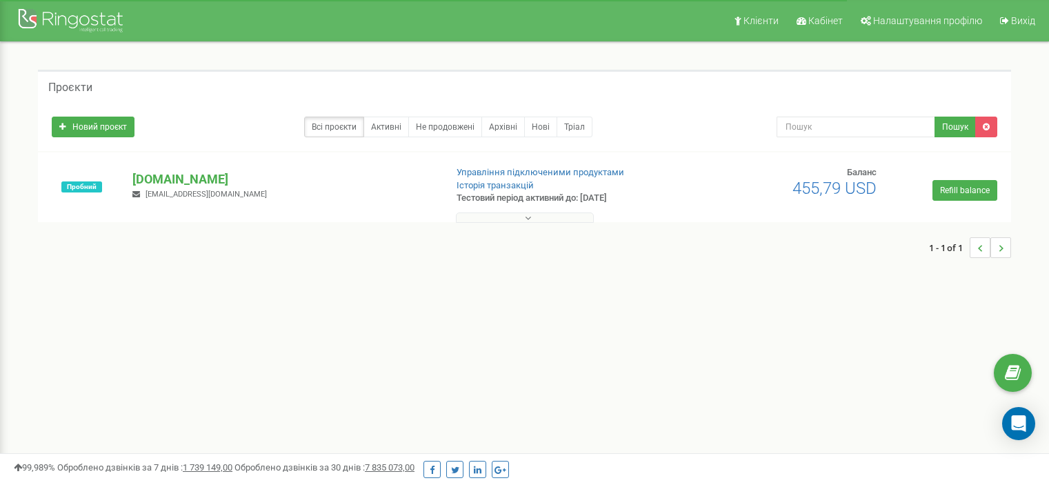  What do you see at coordinates (324, 467) in the screenshot?
I see `span: Оброблено дзвінків за 30 днів :` at bounding box center [324, 467].